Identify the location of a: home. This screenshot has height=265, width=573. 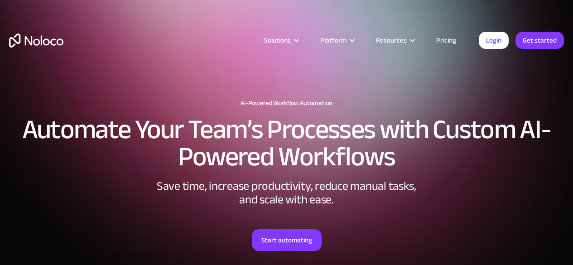
(36, 40).